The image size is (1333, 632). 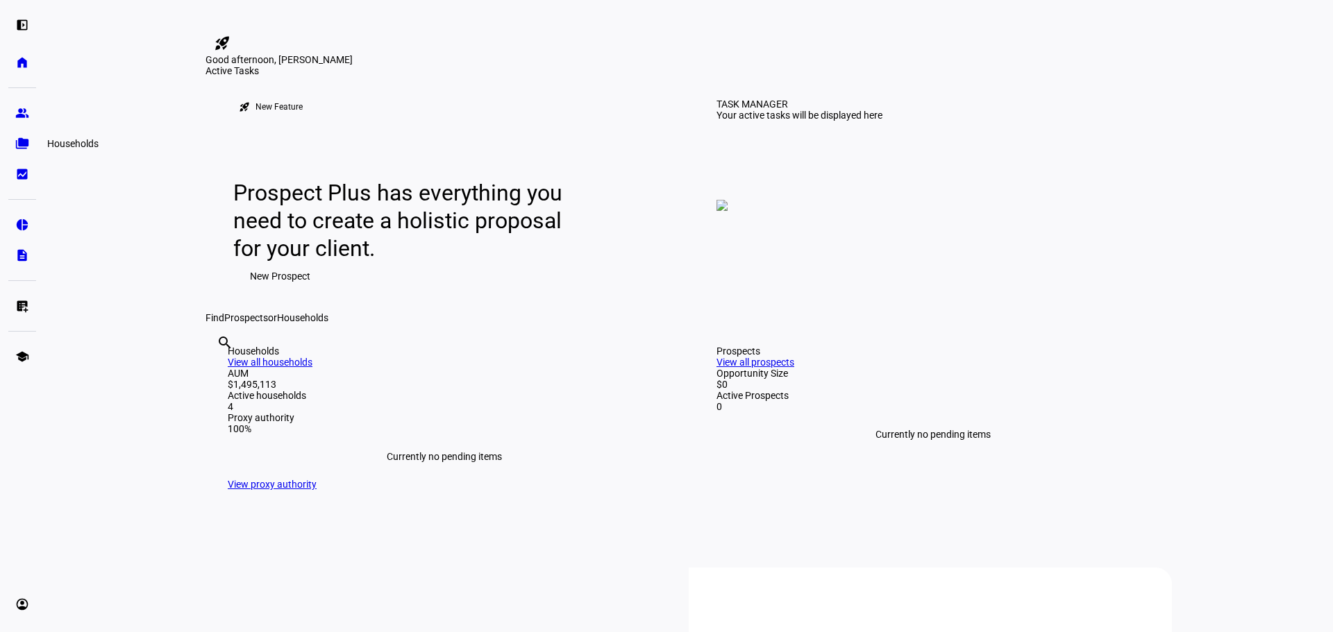 I want to click on div: Proxy authority, so click(x=444, y=418).